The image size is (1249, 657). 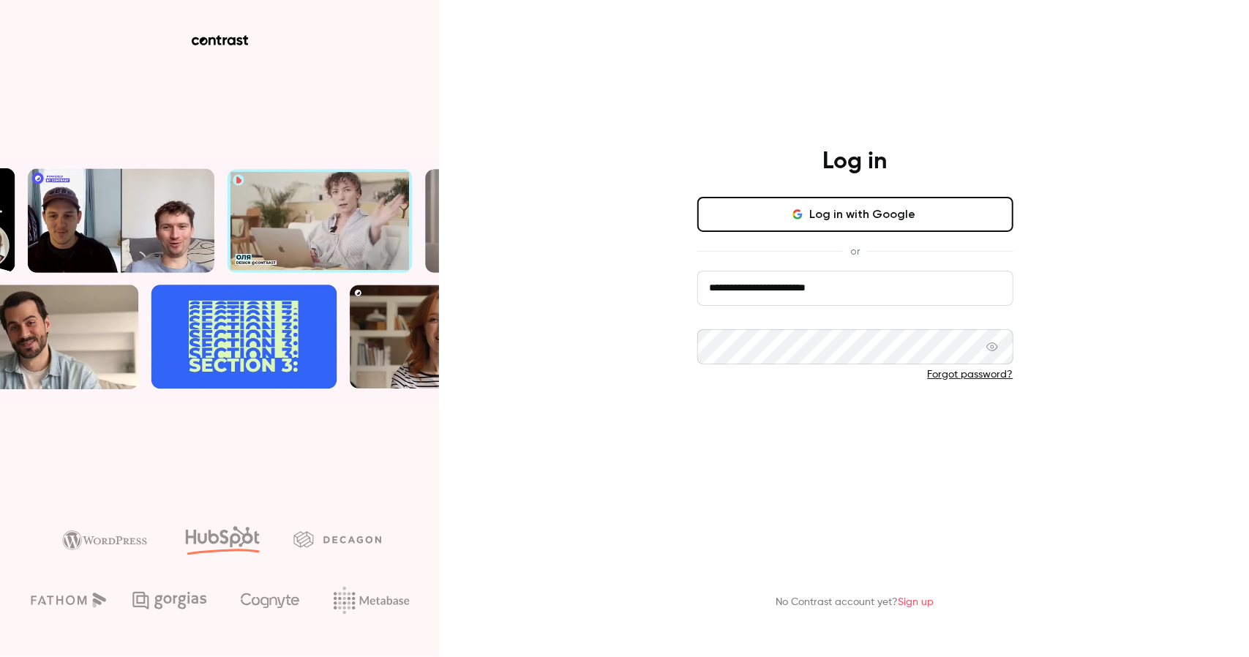 I want to click on a: Forgot password?, so click(x=970, y=375).